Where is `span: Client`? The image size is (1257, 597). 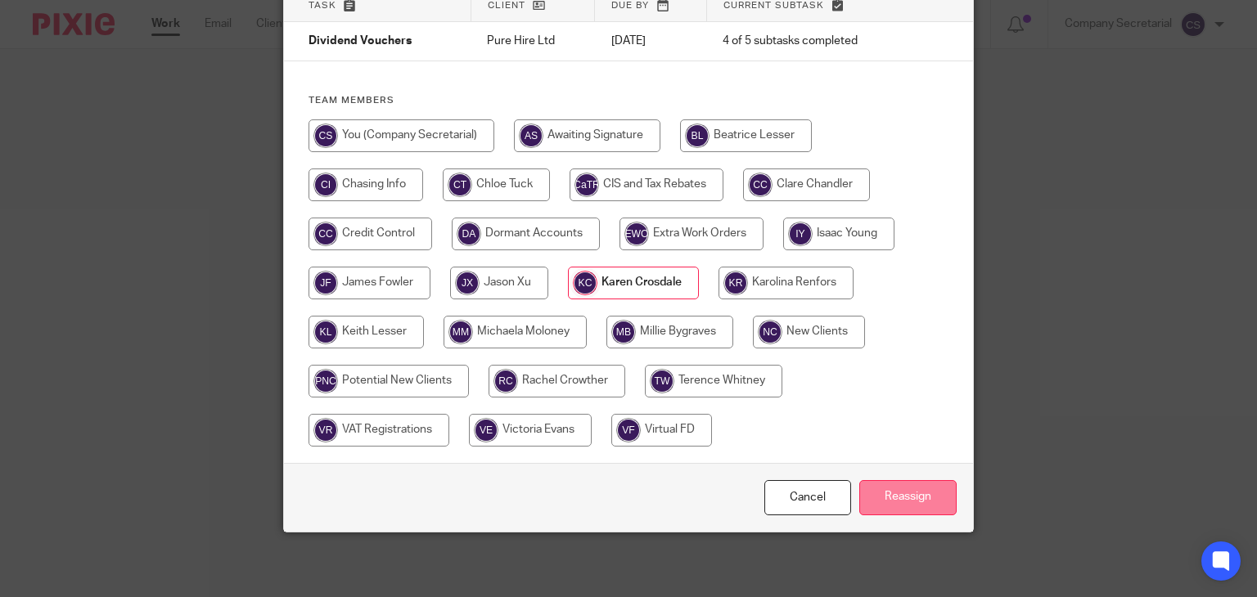 span: Client is located at coordinates (506, 5).